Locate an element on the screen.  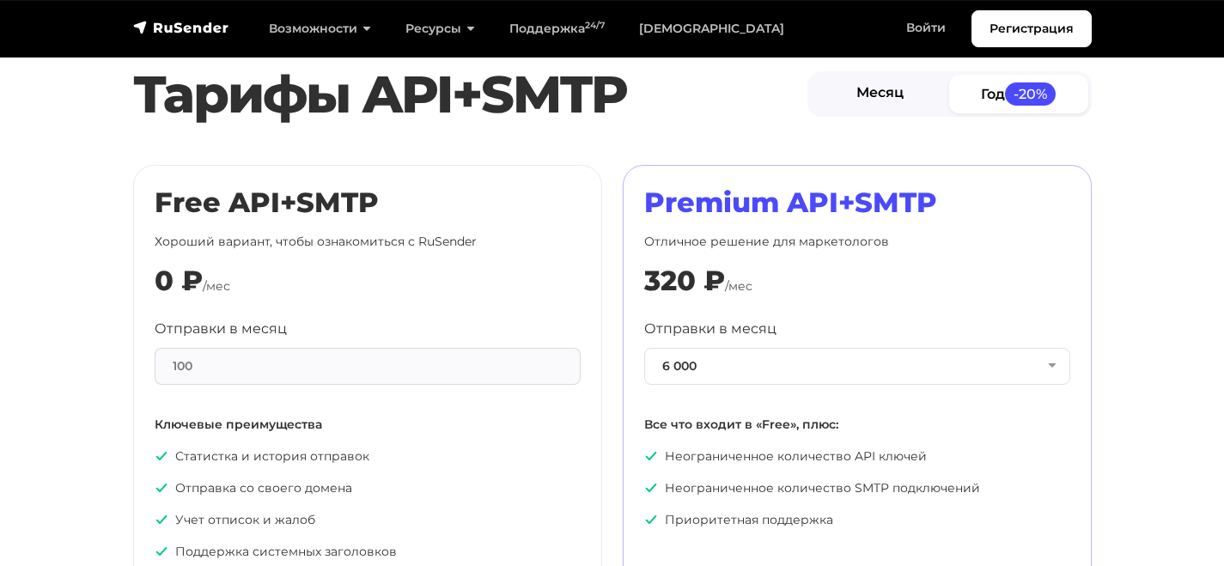
p: Хороший вариант, чтобы ознакомиться с RuSender is located at coordinates (368, 241).